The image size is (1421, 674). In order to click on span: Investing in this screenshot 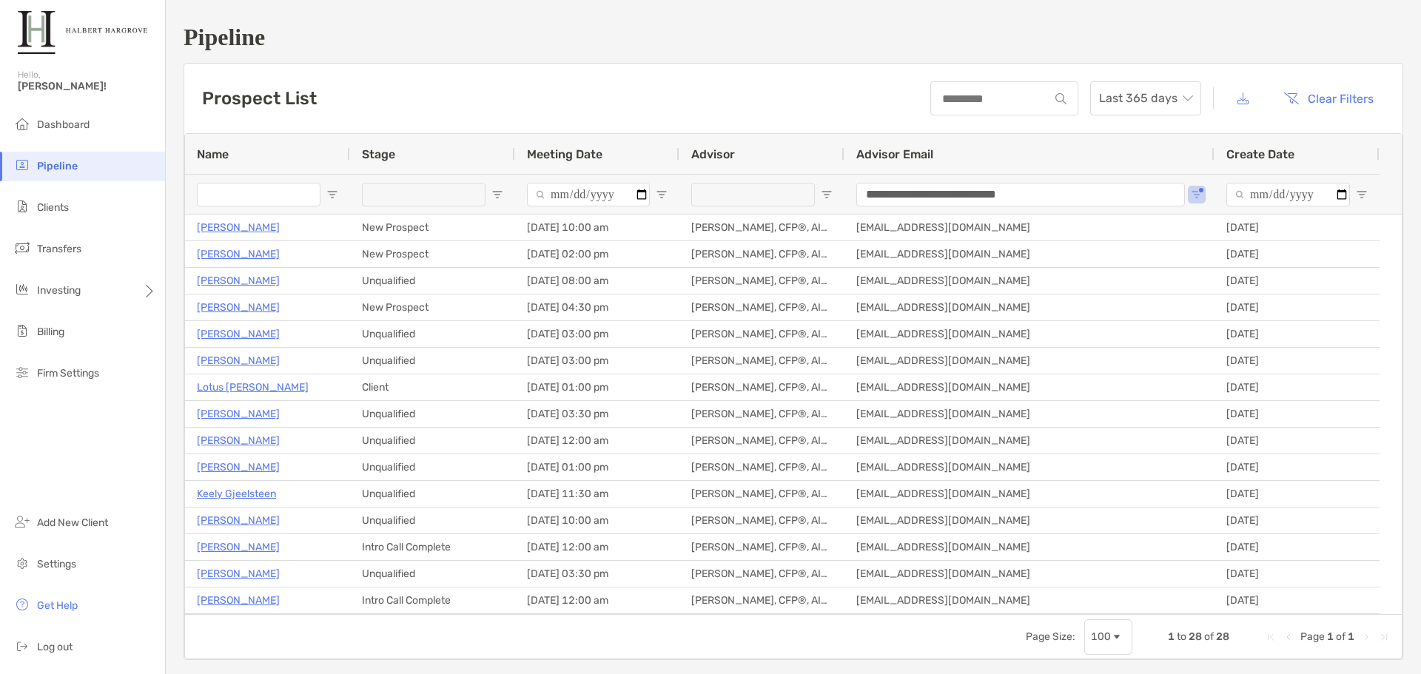, I will do `click(58, 290)`.